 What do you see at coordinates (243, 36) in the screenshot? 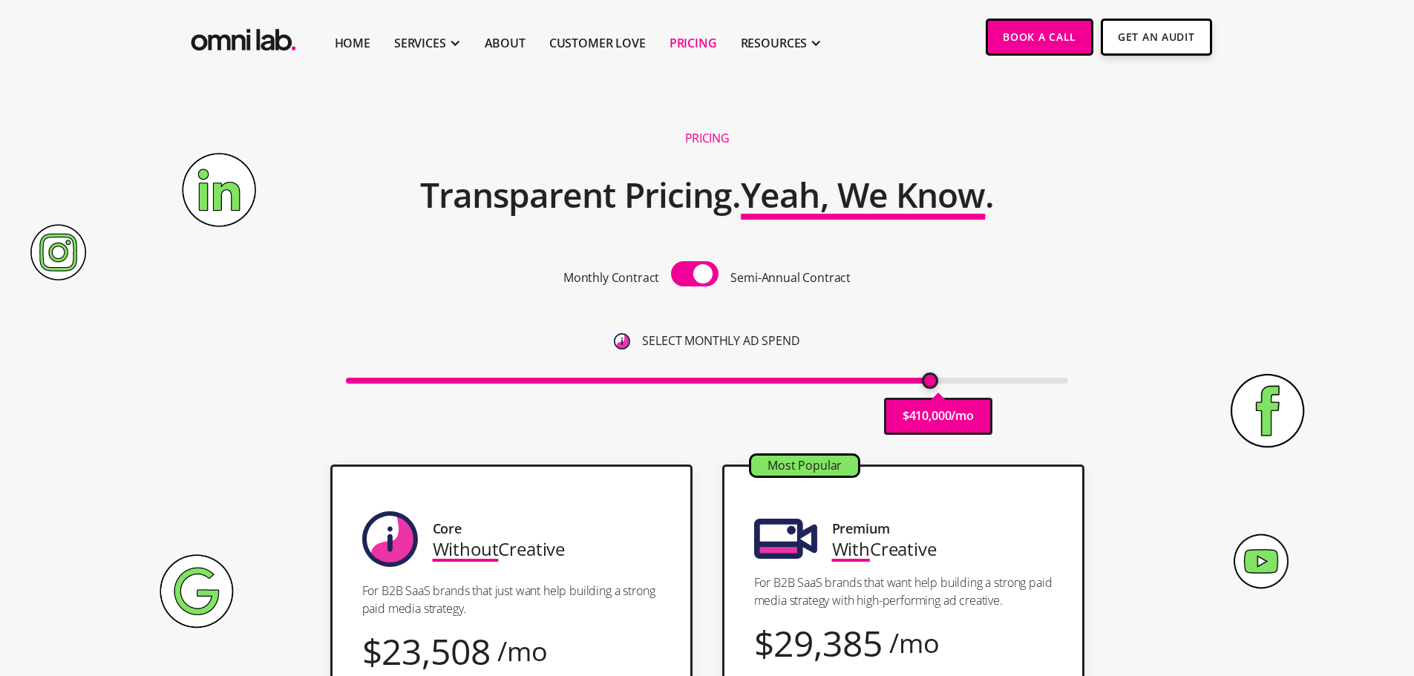
I see `a: home` at bounding box center [243, 36].